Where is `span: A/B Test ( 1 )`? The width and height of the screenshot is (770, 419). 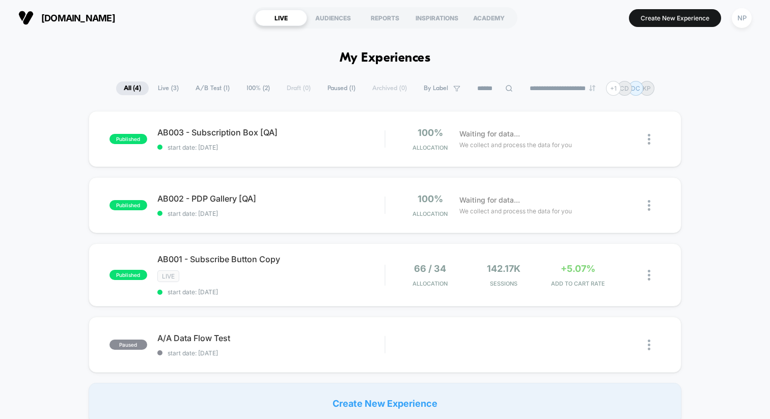
span: A/B Test ( 1 ) is located at coordinates (212, 88).